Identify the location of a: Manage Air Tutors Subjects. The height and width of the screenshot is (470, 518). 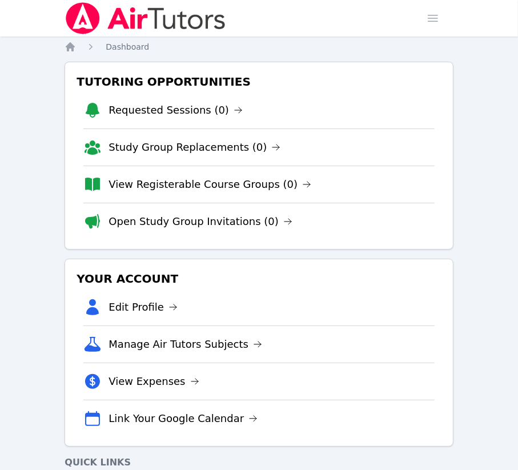
(185, 345).